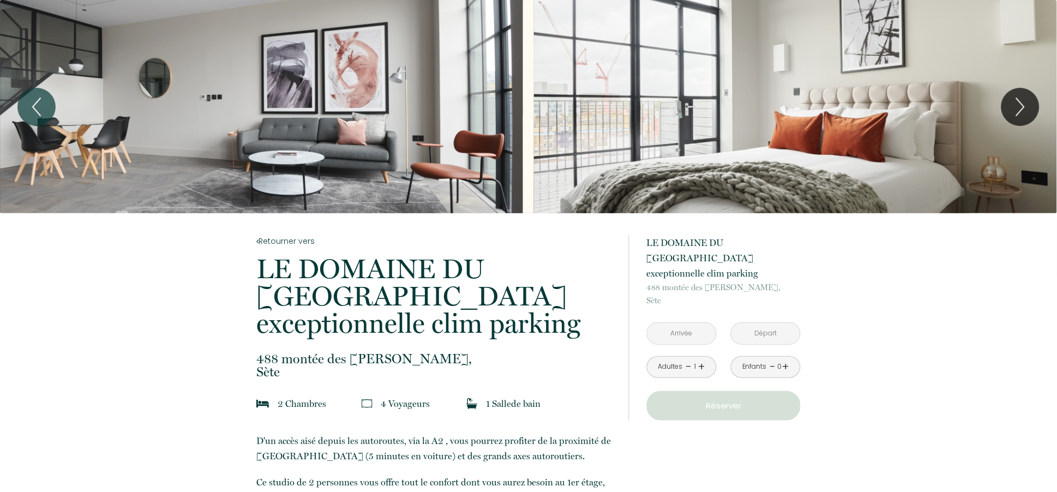 The width and height of the screenshot is (1057, 492). Describe the element at coordinates (780, 367) in the screenshot. I see `div: 0` at that location.